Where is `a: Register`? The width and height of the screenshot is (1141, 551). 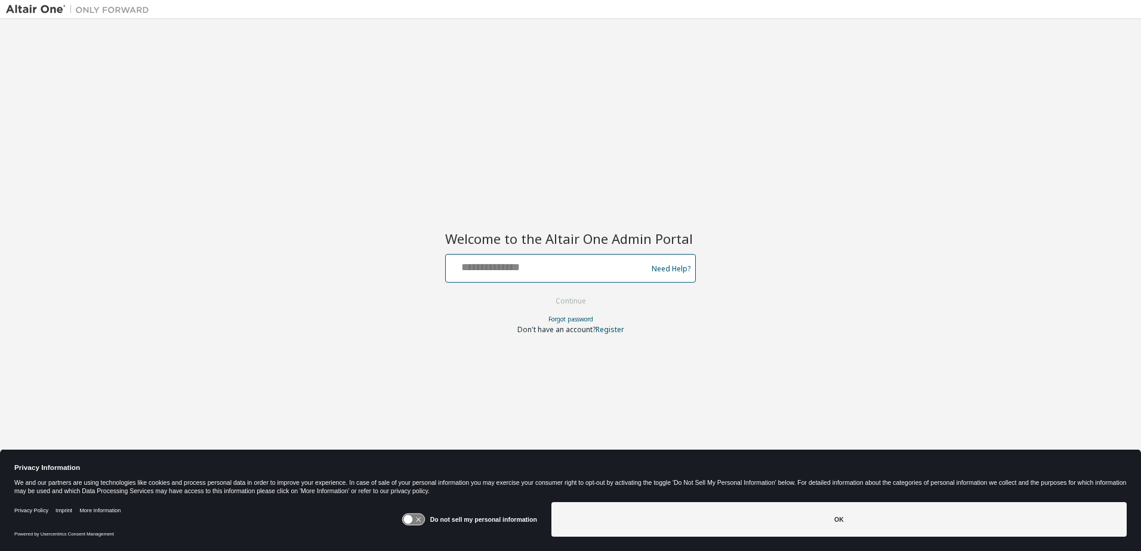 a: Register is located at coordinates (610, 329).